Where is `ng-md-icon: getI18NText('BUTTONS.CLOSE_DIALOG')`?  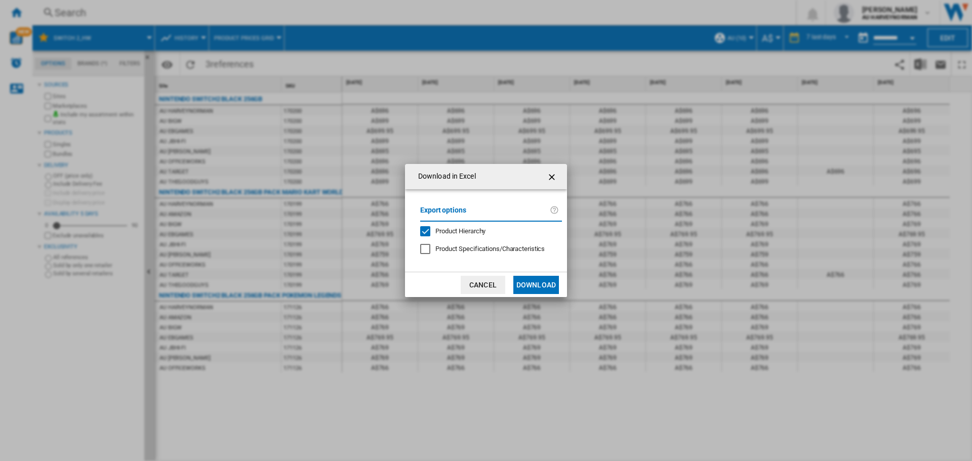 ng-md-icon: getI18NText('BUTTONS.CLOSE_DIALOG') is located at coordinates (553, 177).